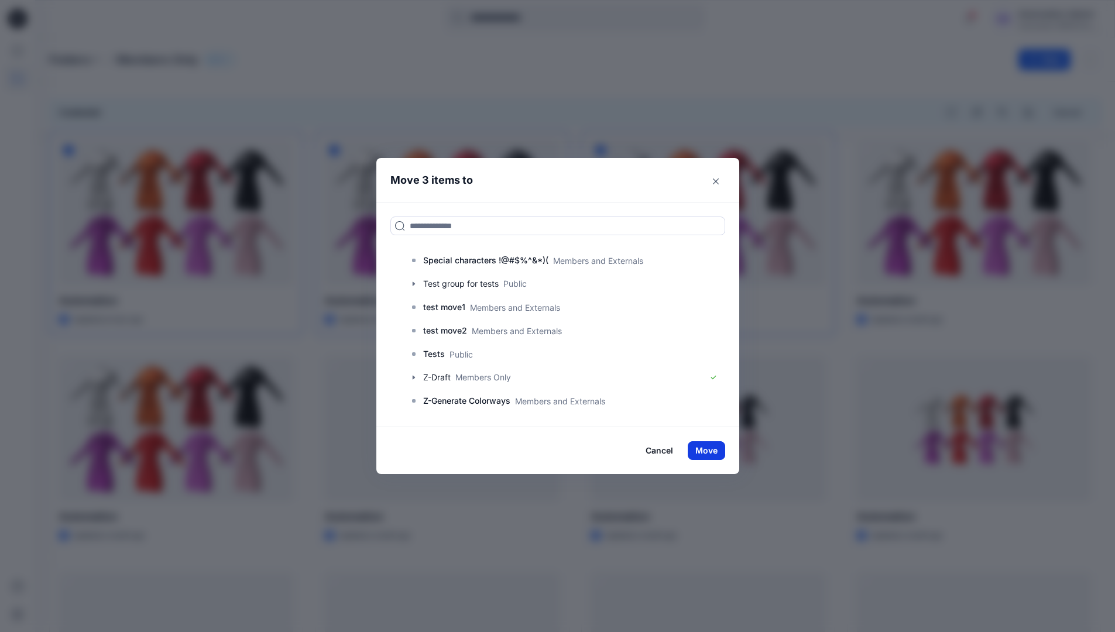  I want to click on p: test move1, so click(444, 307).